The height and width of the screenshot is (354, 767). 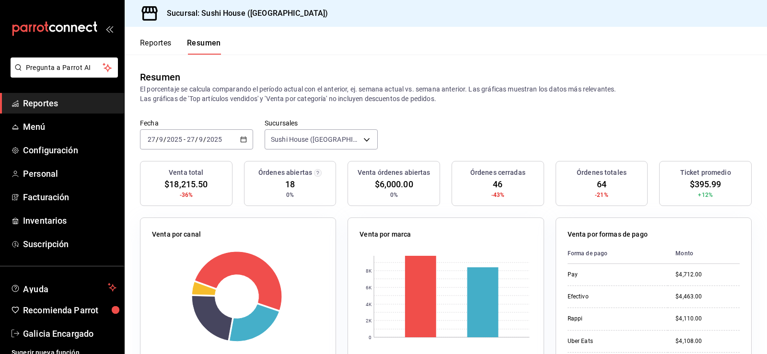 What do you see at coordinates (186, 173) in the screenshot?
I see `h3: Venta total` at bounding box center [186, 173].